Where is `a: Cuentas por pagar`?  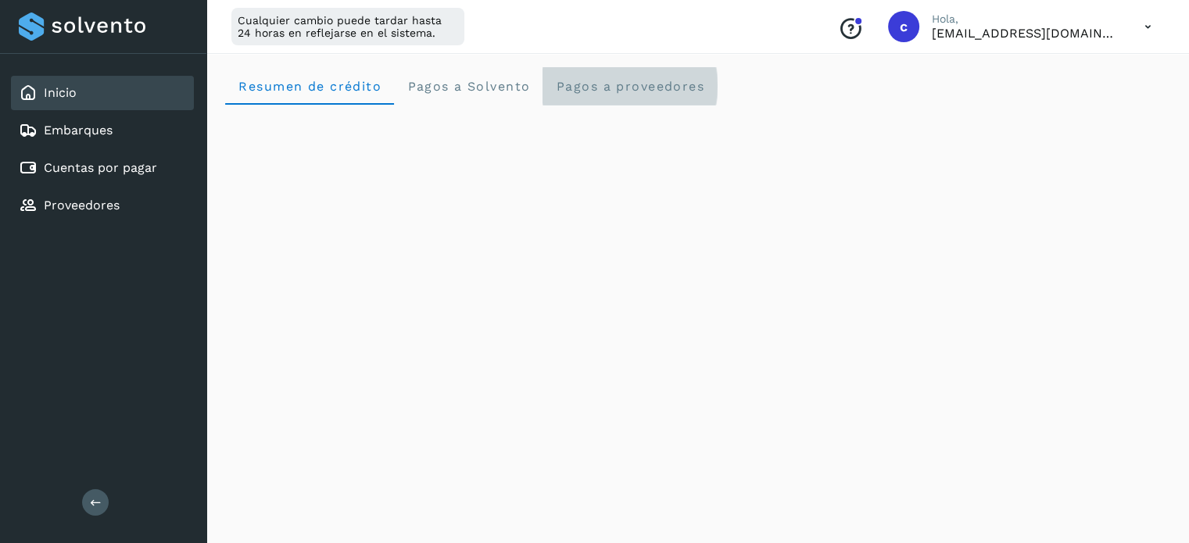
a: Cuentas por pagar is located at coordinates (100, 167).